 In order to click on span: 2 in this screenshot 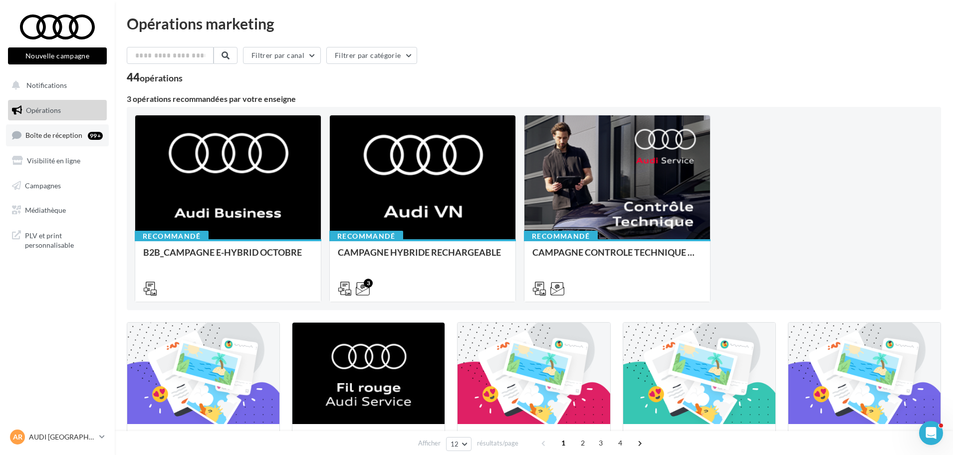, I will do `click(583, 443)`.